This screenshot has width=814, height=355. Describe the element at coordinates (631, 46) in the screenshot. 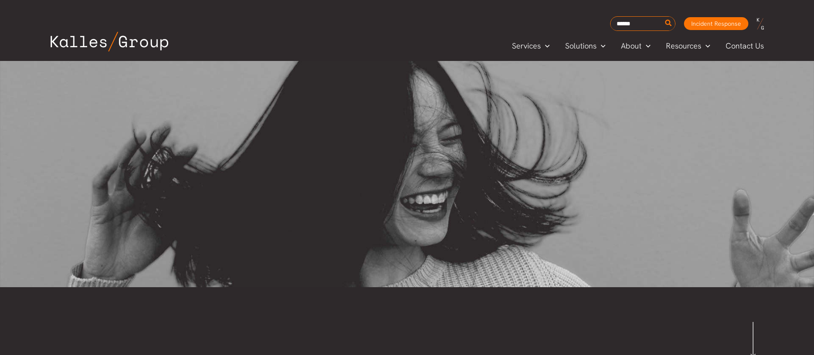

I see `span: About` at that location.